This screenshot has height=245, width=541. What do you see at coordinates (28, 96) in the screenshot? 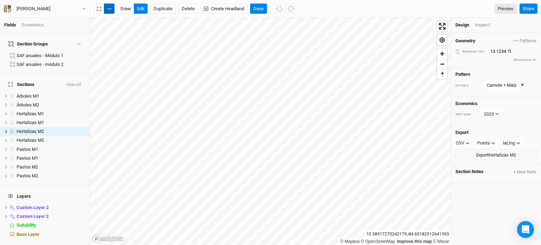
I see `span: Árboles M1` at bounding box center [28, 96].